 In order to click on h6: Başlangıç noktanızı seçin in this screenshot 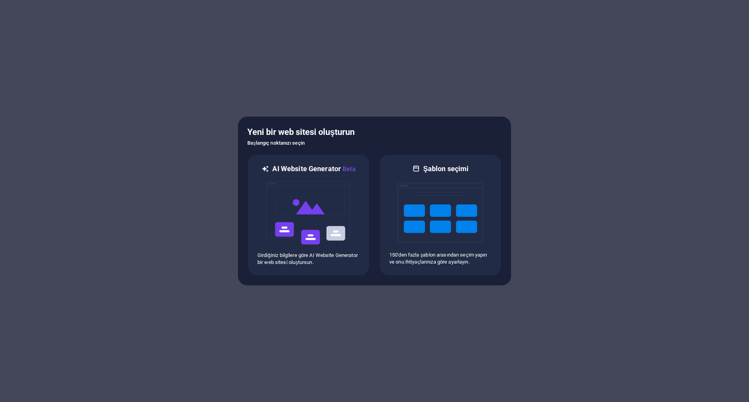, I will do `click(375, 143)`.